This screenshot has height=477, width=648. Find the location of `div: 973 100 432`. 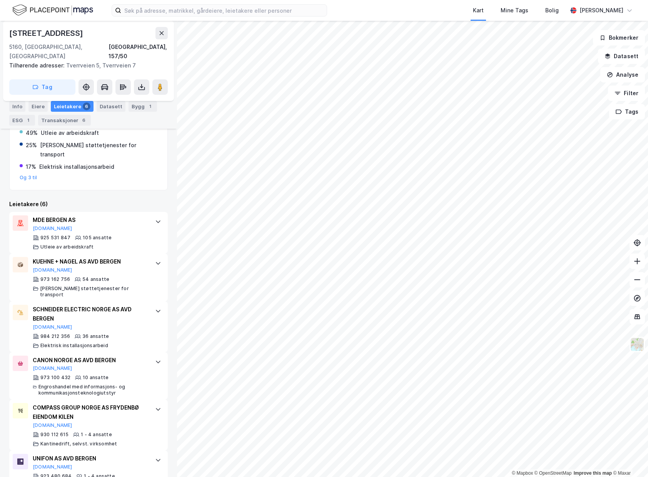

div: 973 100 432 is located at coordinates (55, 377).